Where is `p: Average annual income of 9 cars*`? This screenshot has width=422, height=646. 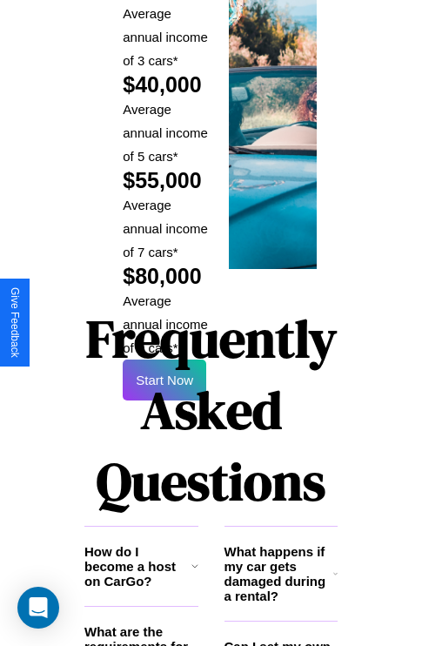 p: Average annual income of 9 cars* is located at coordinates (166, 324).